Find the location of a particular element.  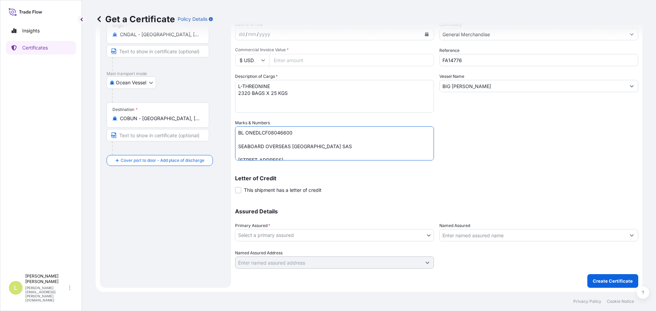

a: Insights is located at coordinates (41, 31).